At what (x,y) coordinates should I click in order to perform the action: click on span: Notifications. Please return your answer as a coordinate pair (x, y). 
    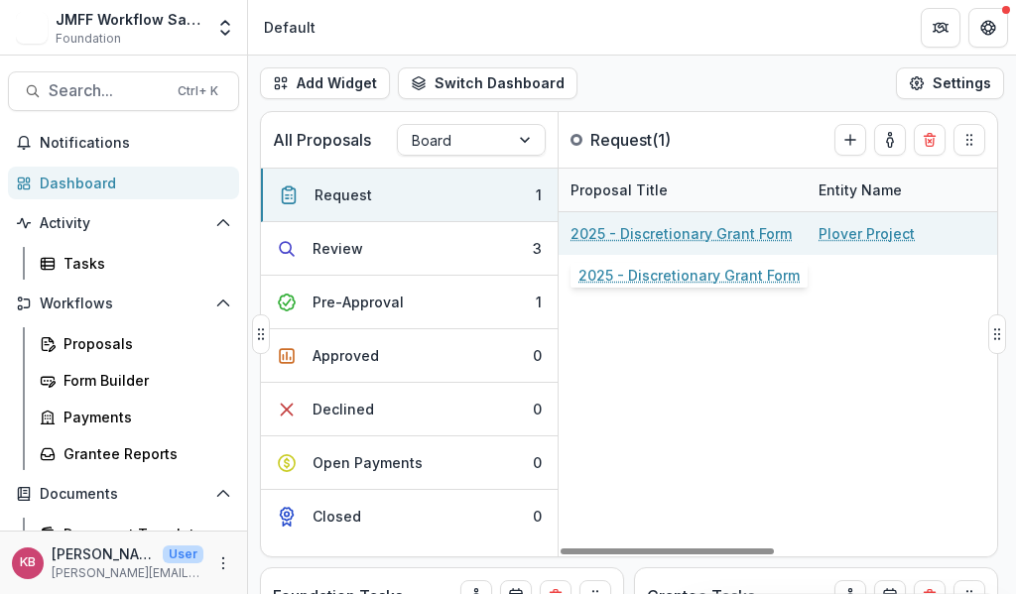
    Looking at the image, I should click on (135, 143).